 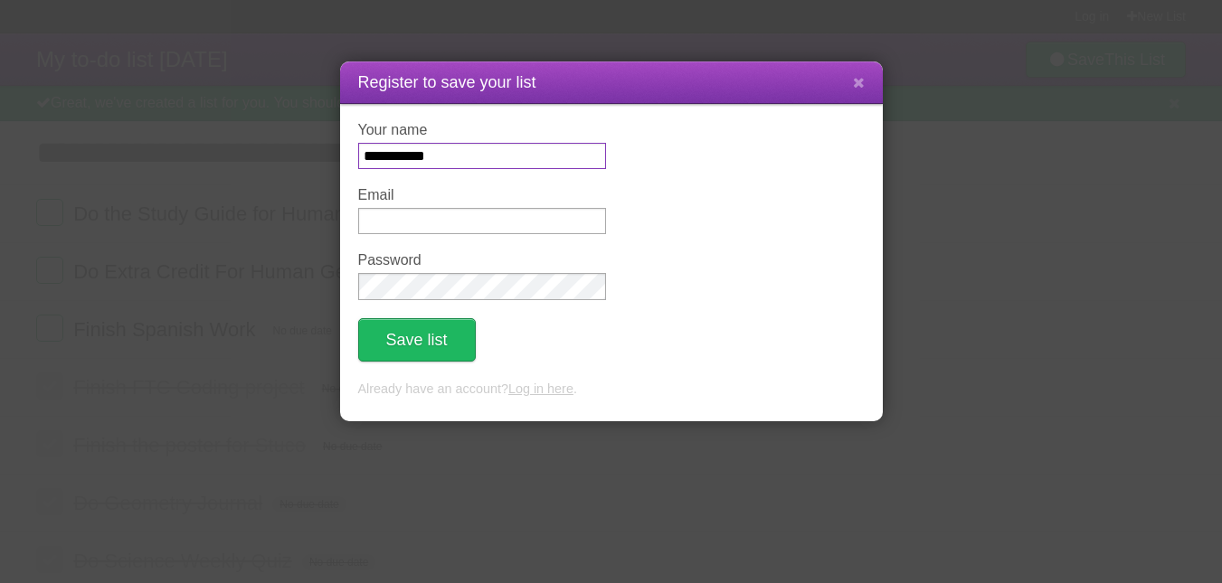 I want to click on label: Password, so click(x=482, y=260).